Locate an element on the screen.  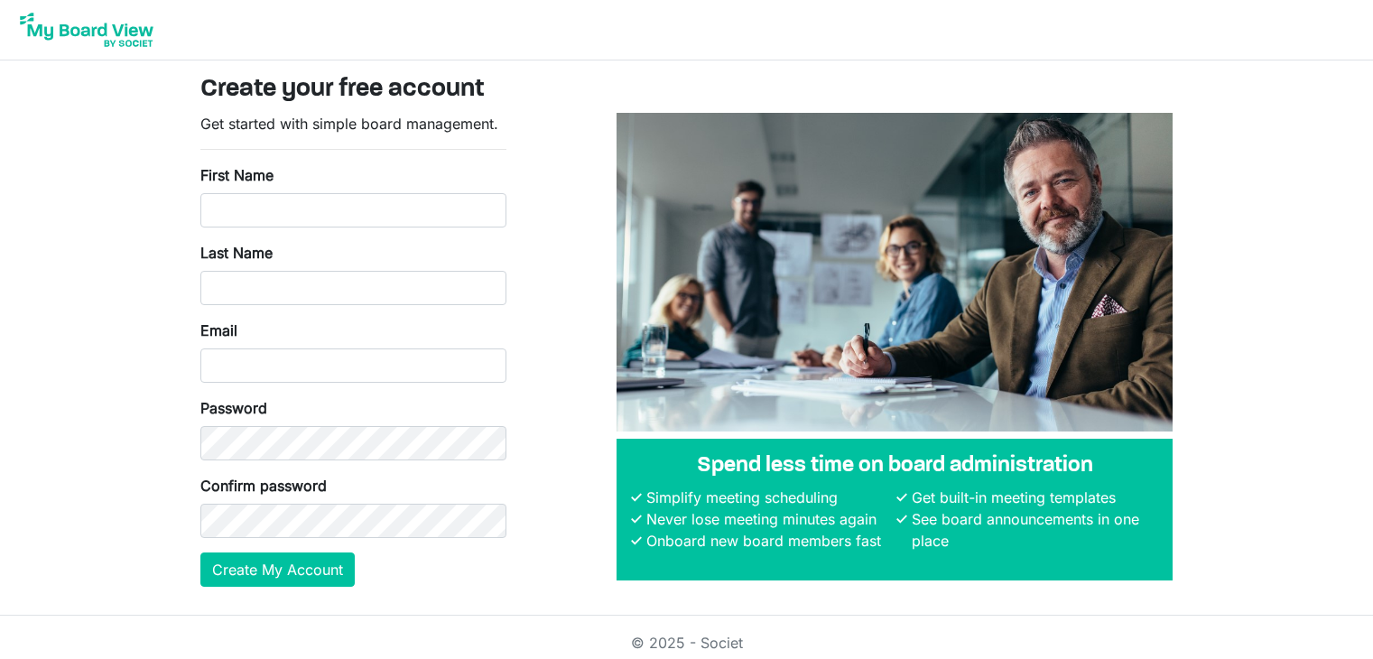
label: Confirm password is located at coordinates (264, 486).